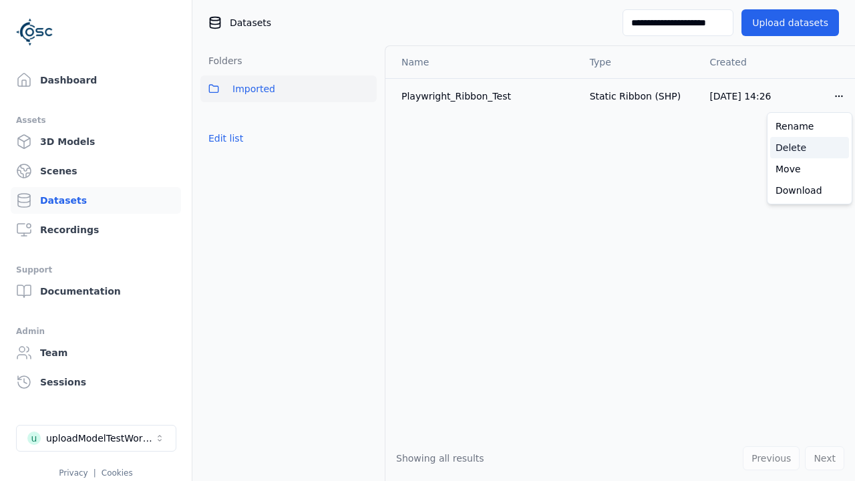  I want to click on div: Download, so click(810, 190).